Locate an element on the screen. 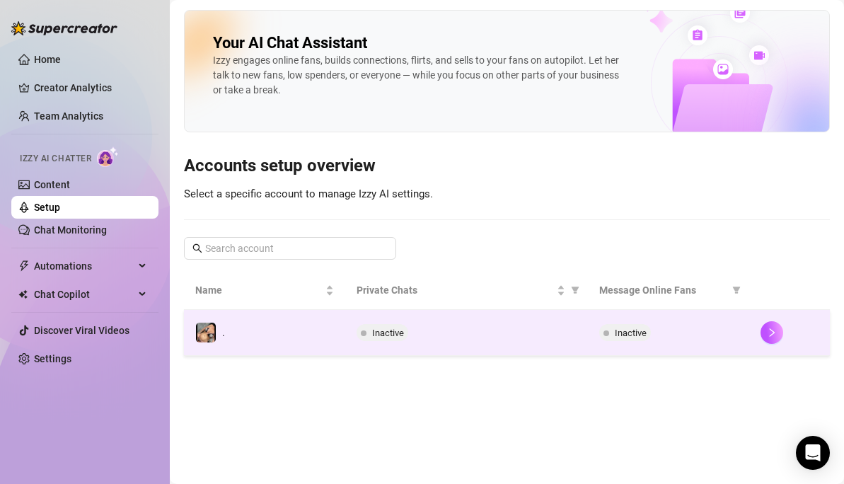 This screenshot has width=844, height=484. img: Chat Copilot is located at coordinates (23, 294).